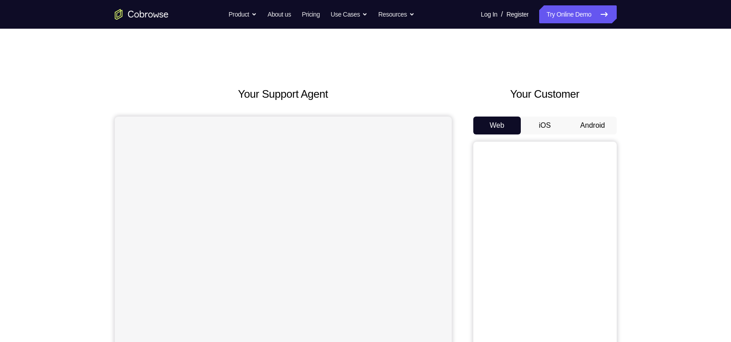 Image resolution: width=731 pixels, height=342 pixels. Describe the element at coordinates (311, 14) in the screenshot. I see `a: Pricing` at that location.